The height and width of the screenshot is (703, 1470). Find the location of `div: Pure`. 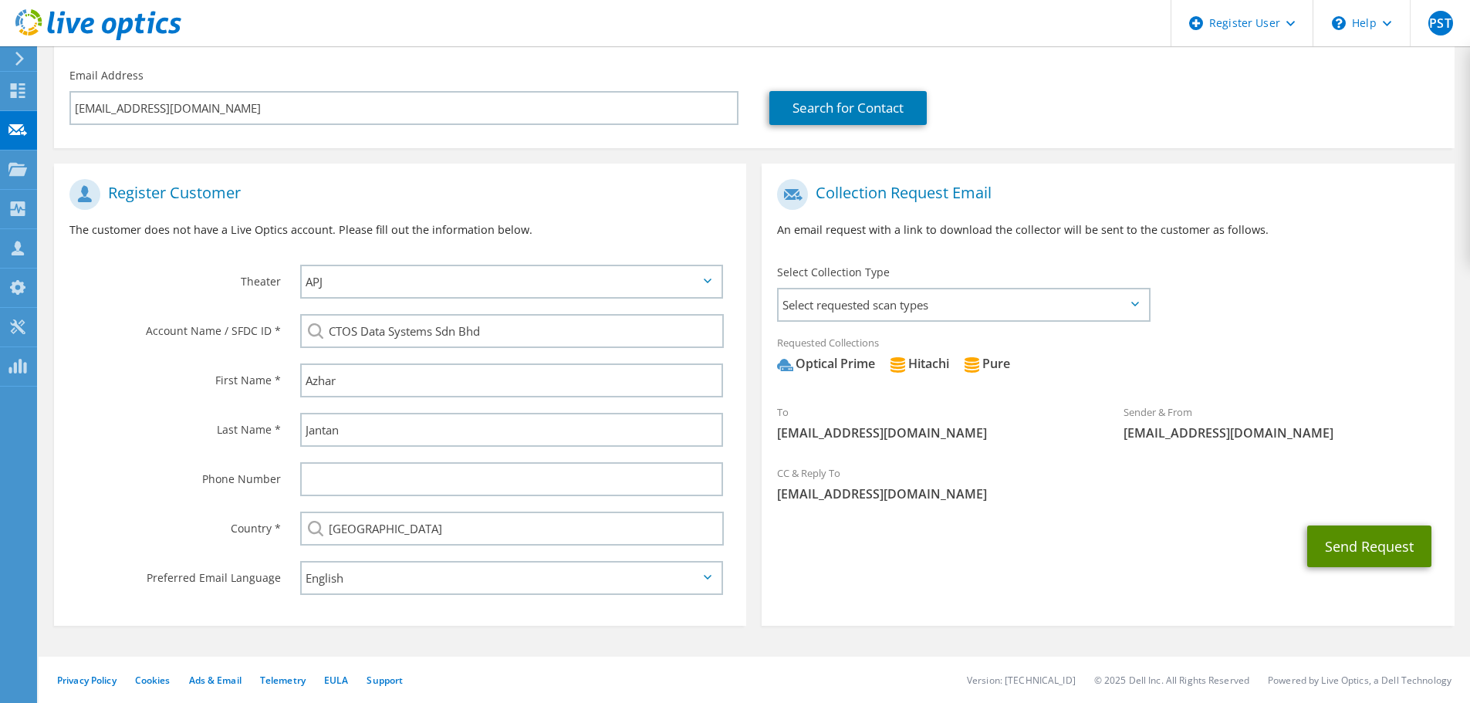

div: Pure is located at coordinates (987, 363).